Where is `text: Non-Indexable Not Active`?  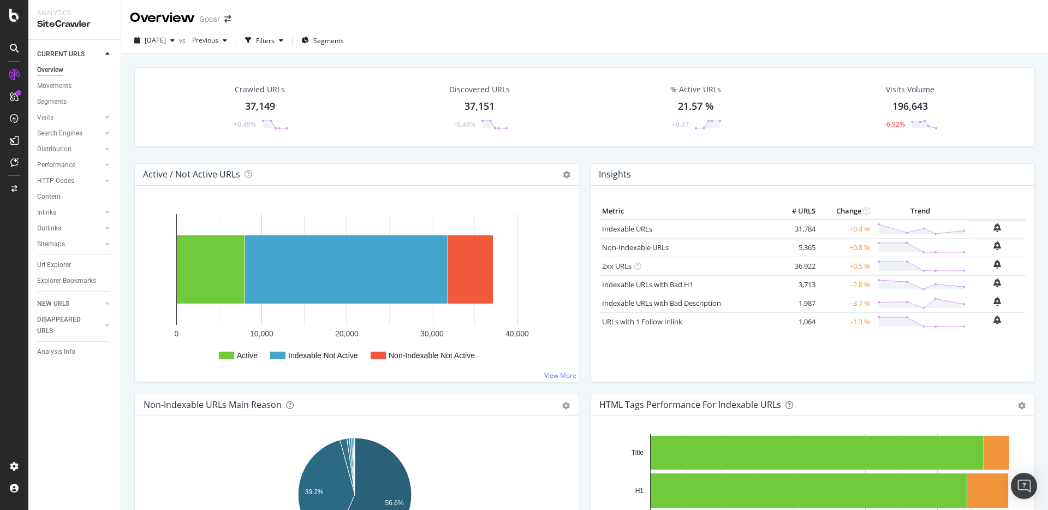
text: Non-Indexable Not Active is located at coordinates (432, 355).